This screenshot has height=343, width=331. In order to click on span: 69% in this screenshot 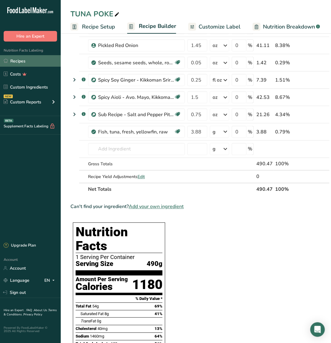, I will do `click(158, 307)`.